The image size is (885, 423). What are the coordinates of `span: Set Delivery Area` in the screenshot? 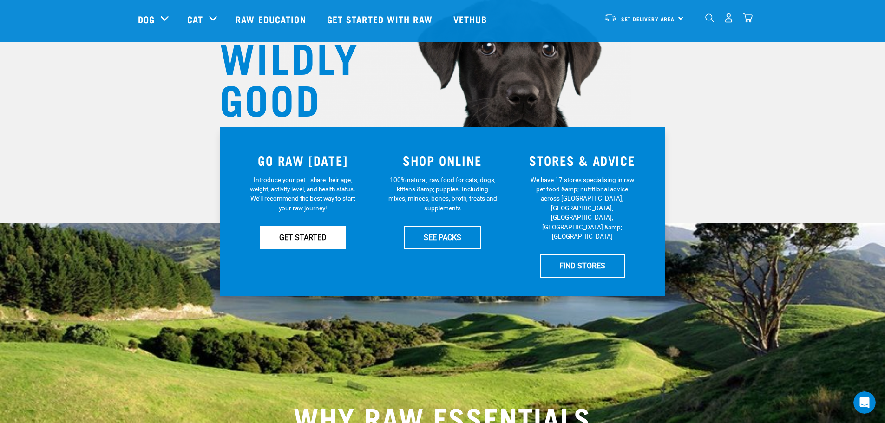 It's located at (648, 19).